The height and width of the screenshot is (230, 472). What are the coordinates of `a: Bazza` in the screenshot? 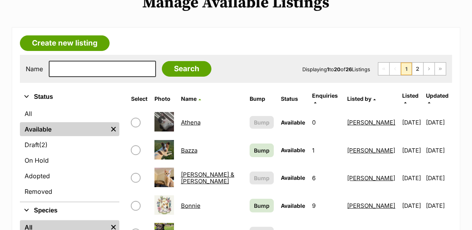 It's located at (189, 151).